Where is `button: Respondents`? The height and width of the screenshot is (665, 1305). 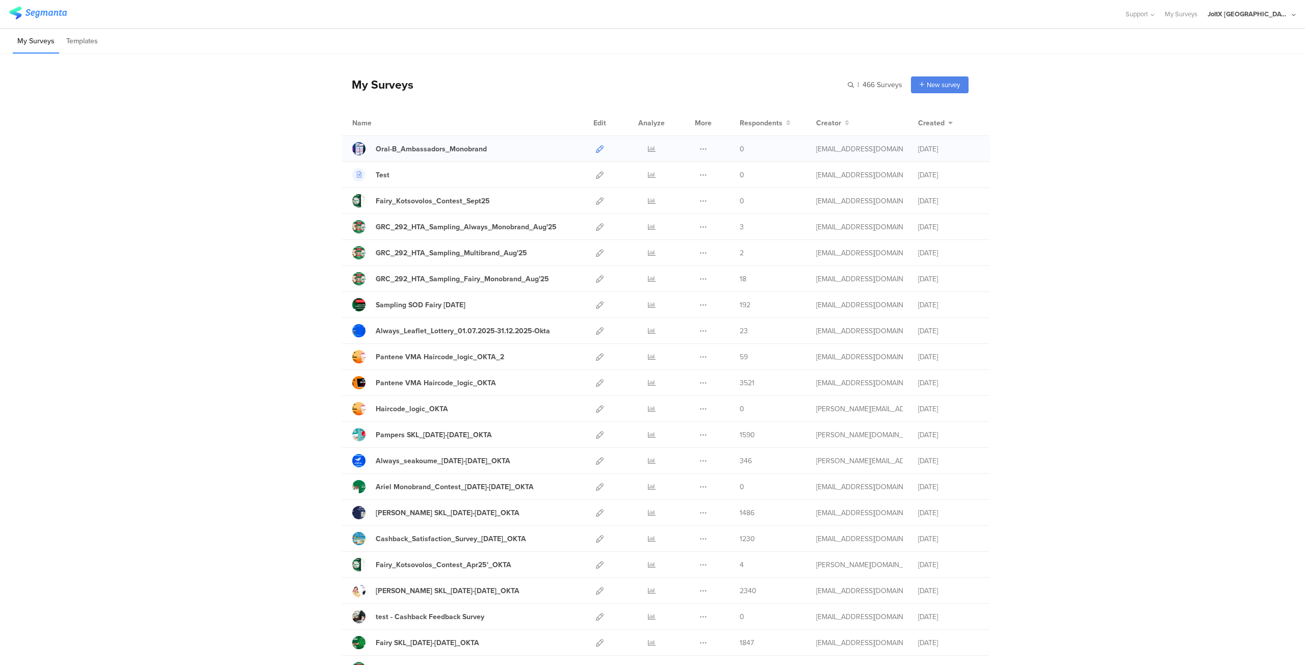 button: Respondents is located at coordinates (765, 123).